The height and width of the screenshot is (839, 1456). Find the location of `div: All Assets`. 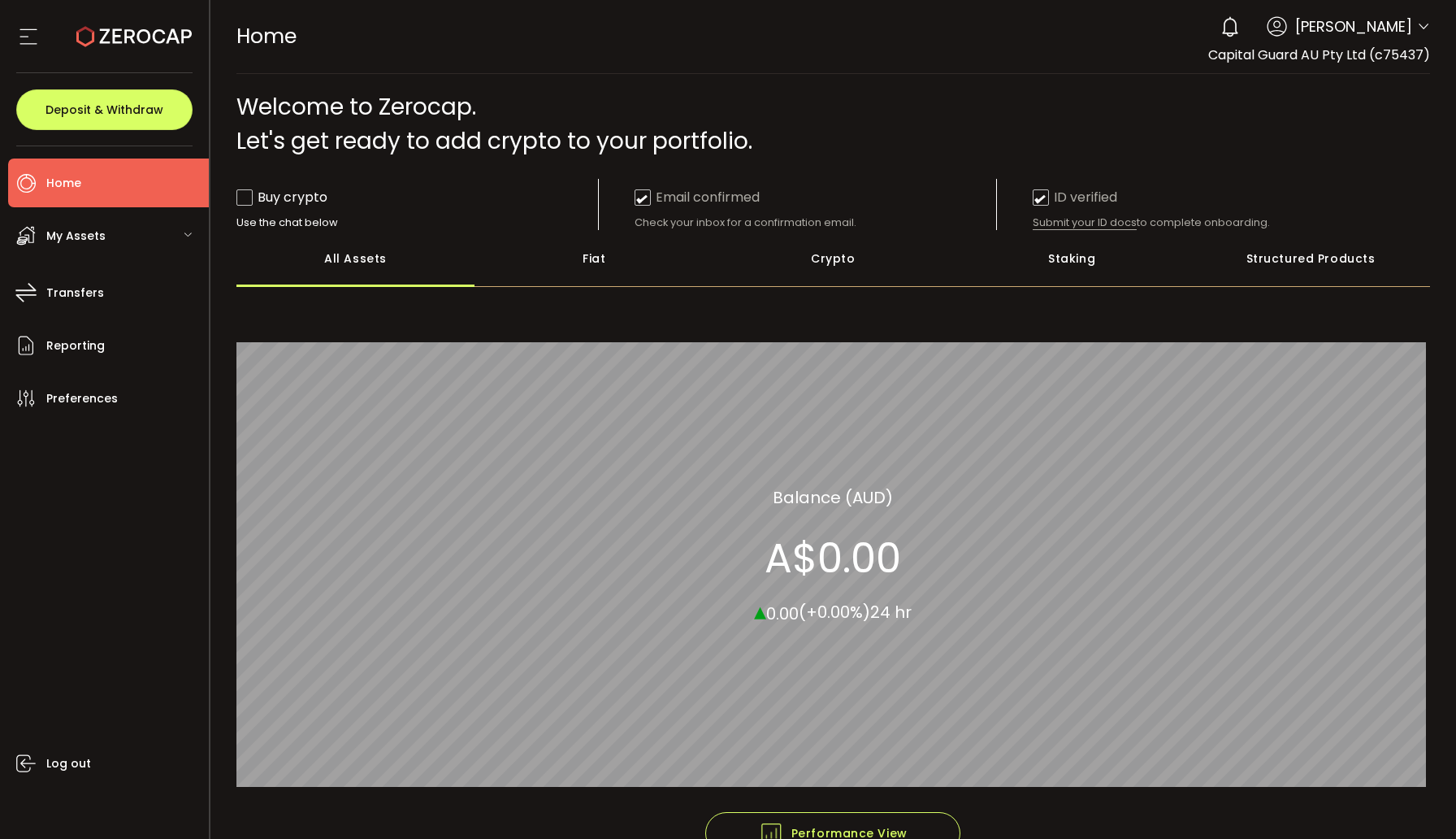

div: All Assets is located at coordinates (356, 259).